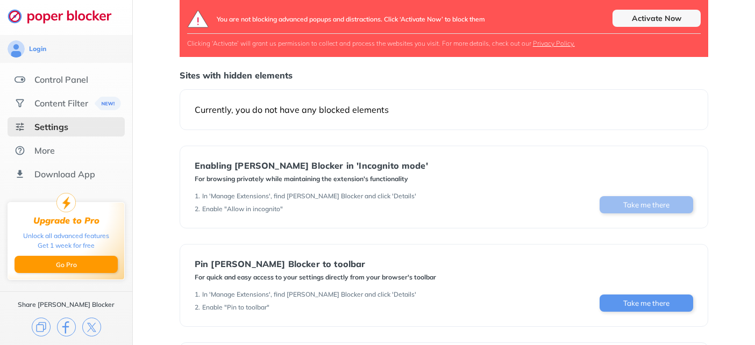 The image size is (755, 345). What do you see at coordinates (311, 179) in the screenshot?
I see `div: For browsing privately while maintaining the extension's functionality` at bounding box center [311, 179].